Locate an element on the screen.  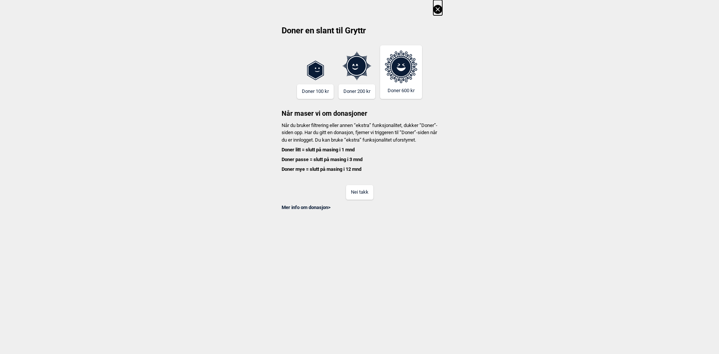
button: Doner 600 kr is located at coordinates (401, 72).